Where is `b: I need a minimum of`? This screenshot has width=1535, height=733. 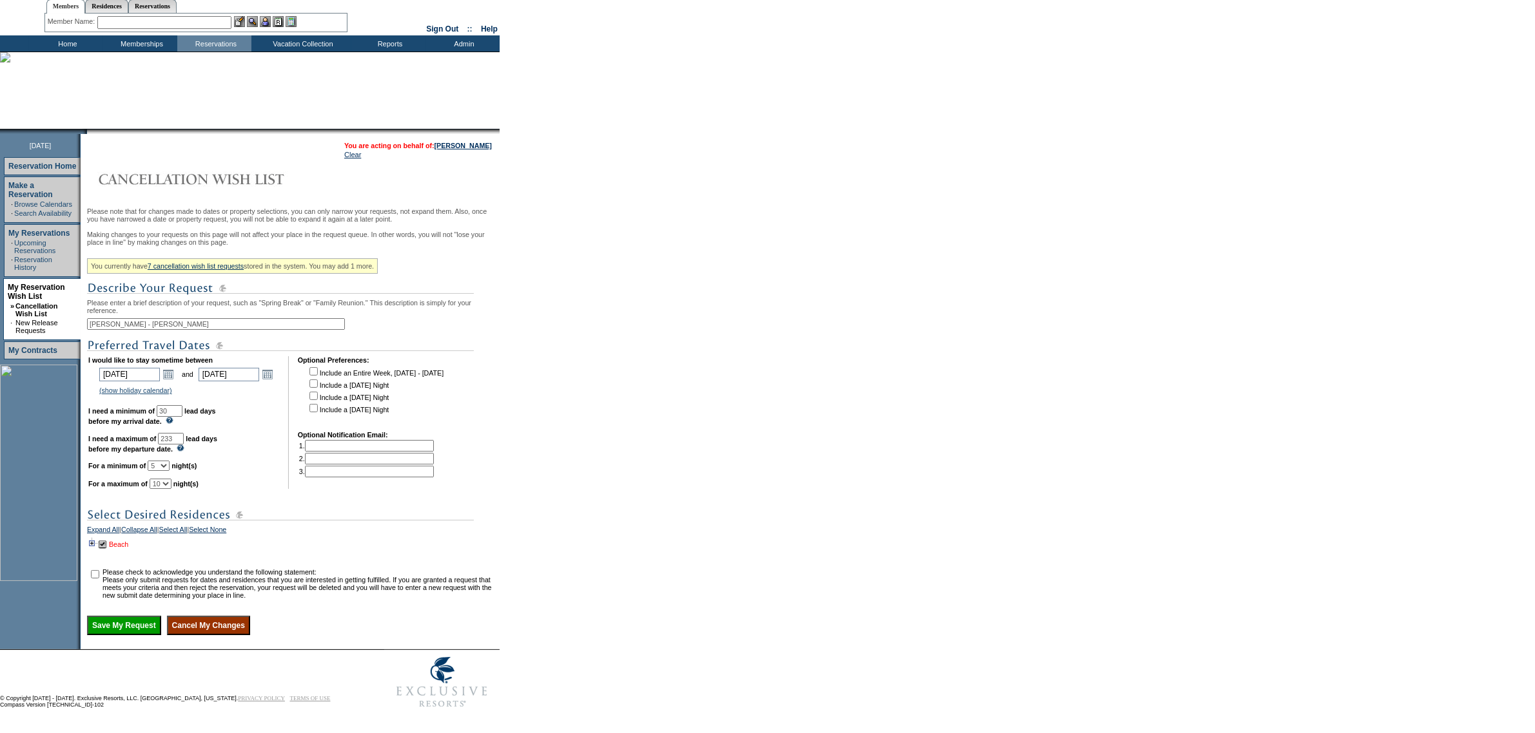
b: I need a minimum of is located at coordinates (121, 411).